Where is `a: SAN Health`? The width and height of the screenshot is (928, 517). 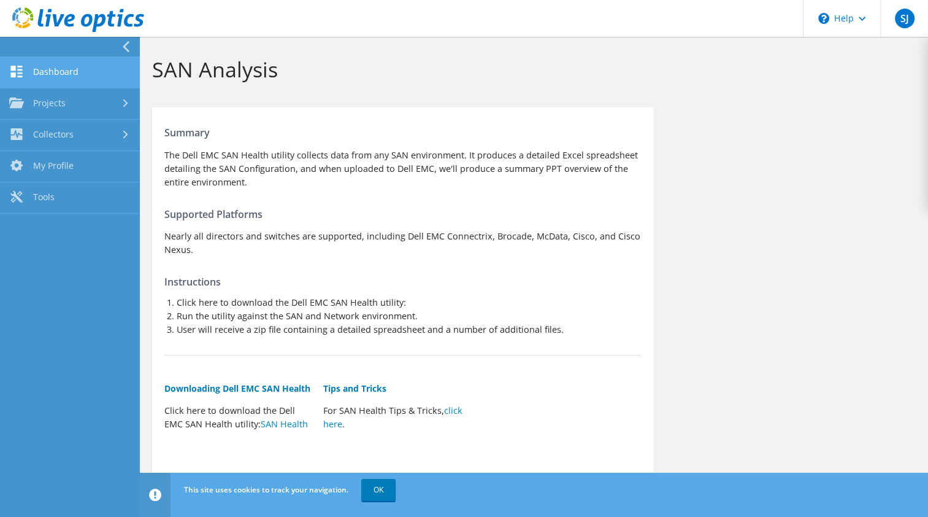 a: SAN Health is located at coordinates (284, 423).